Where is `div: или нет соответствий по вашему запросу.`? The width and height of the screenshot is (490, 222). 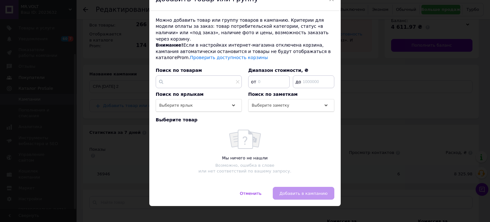 div: или нет соответствий по вашему запросу. is located at coordinates (245, 171).